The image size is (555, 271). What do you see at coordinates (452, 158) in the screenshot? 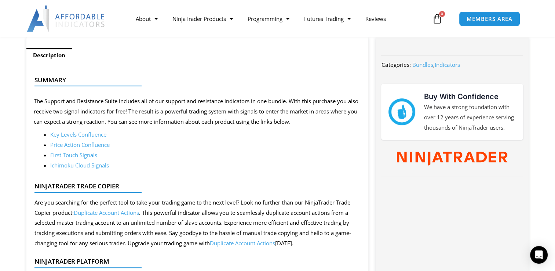
I see `img: NinjaTrader Wordmark color RGB | Affordable Indicators – NinjaTrader` at bounding box center [452, 158].